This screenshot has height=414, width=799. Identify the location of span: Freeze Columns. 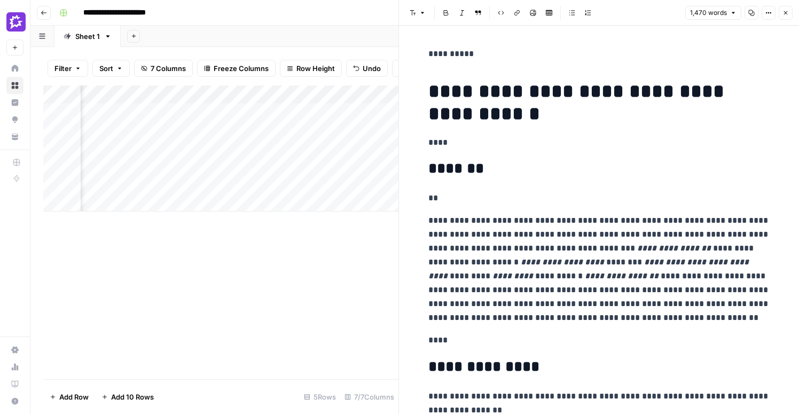
(241, 68).